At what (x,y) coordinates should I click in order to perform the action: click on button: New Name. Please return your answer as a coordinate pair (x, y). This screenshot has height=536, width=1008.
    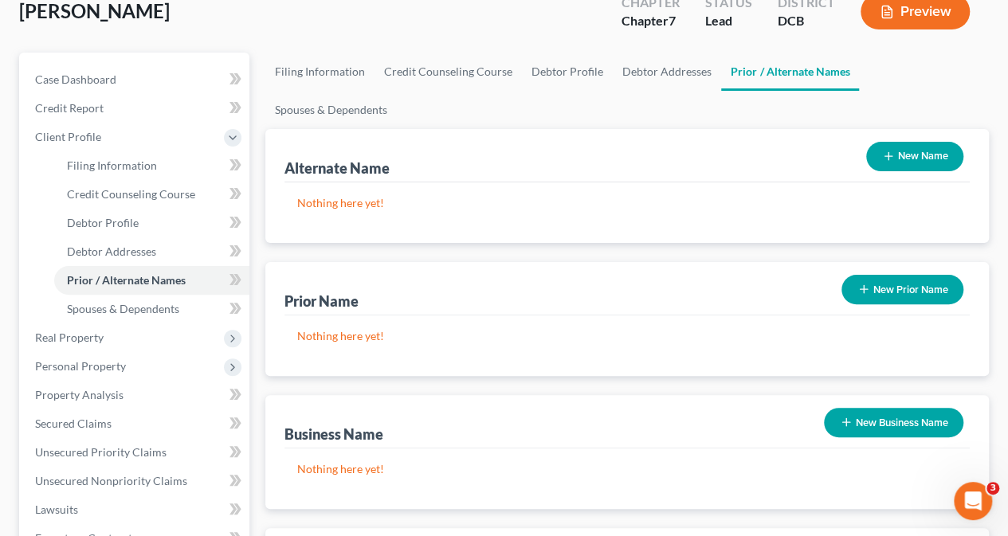
    Looking at the image, I should click on (914, 156).